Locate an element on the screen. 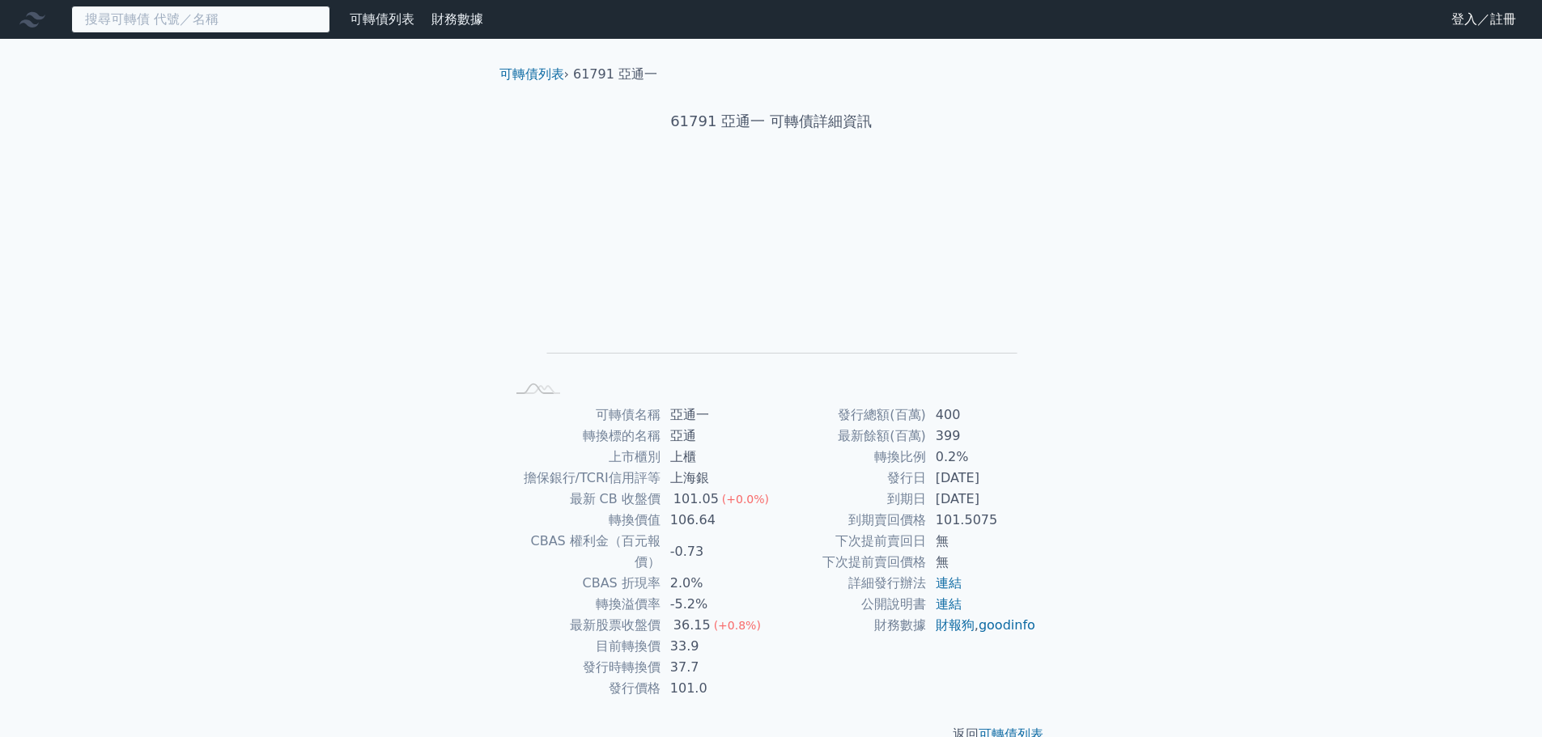  li: 61791 亞通一 is located at coordinates (615, 74).